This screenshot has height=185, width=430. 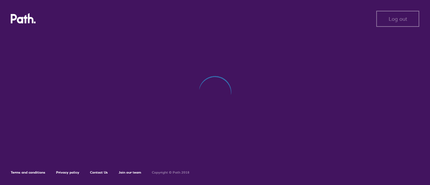 I want to click on a: Join our team, so click(x=130, y=172).